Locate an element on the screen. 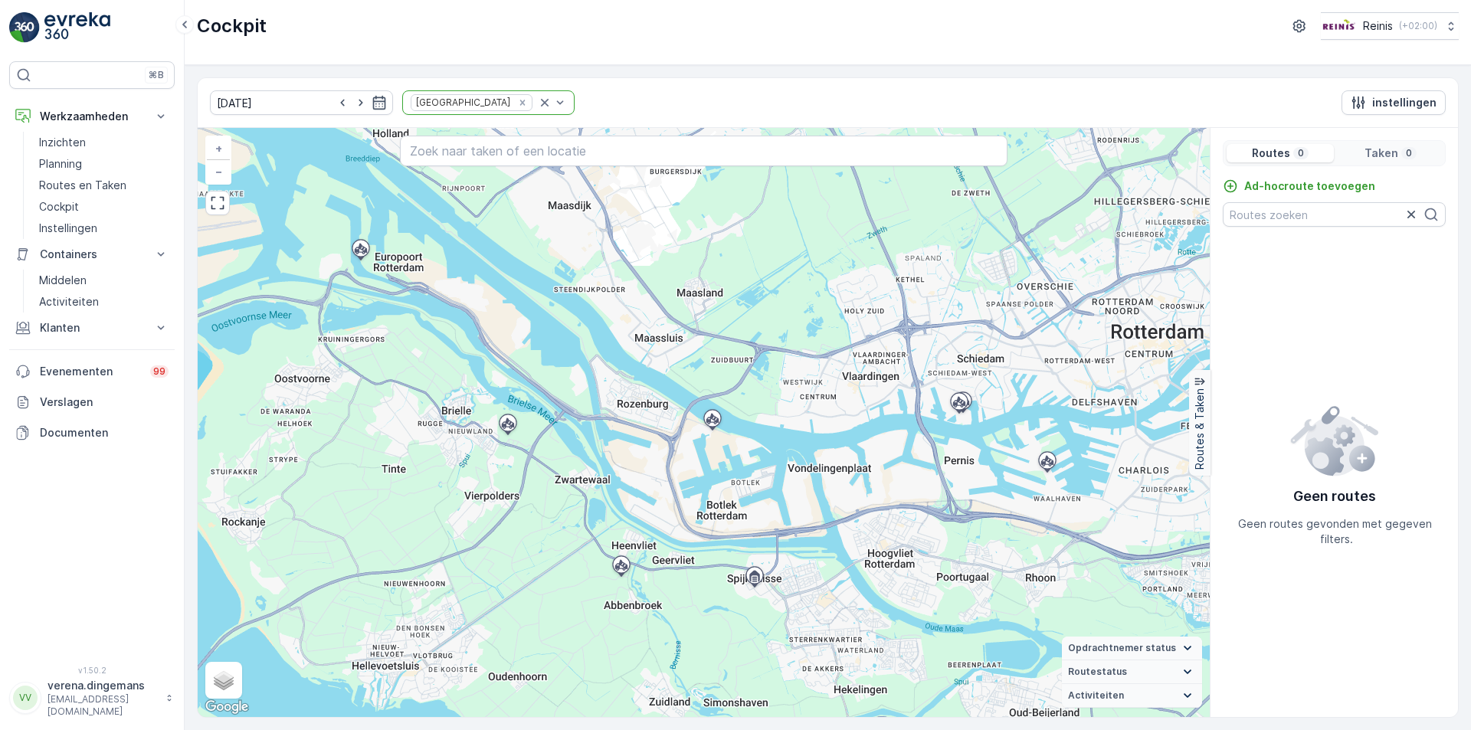  summary: Opdrachtnemer status is located at coordinates (1132, 648).